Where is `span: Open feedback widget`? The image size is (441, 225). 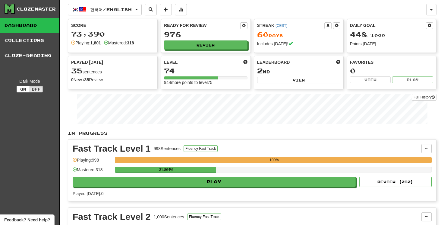 span: Open feedback widget is located at coordinates (27, 219).